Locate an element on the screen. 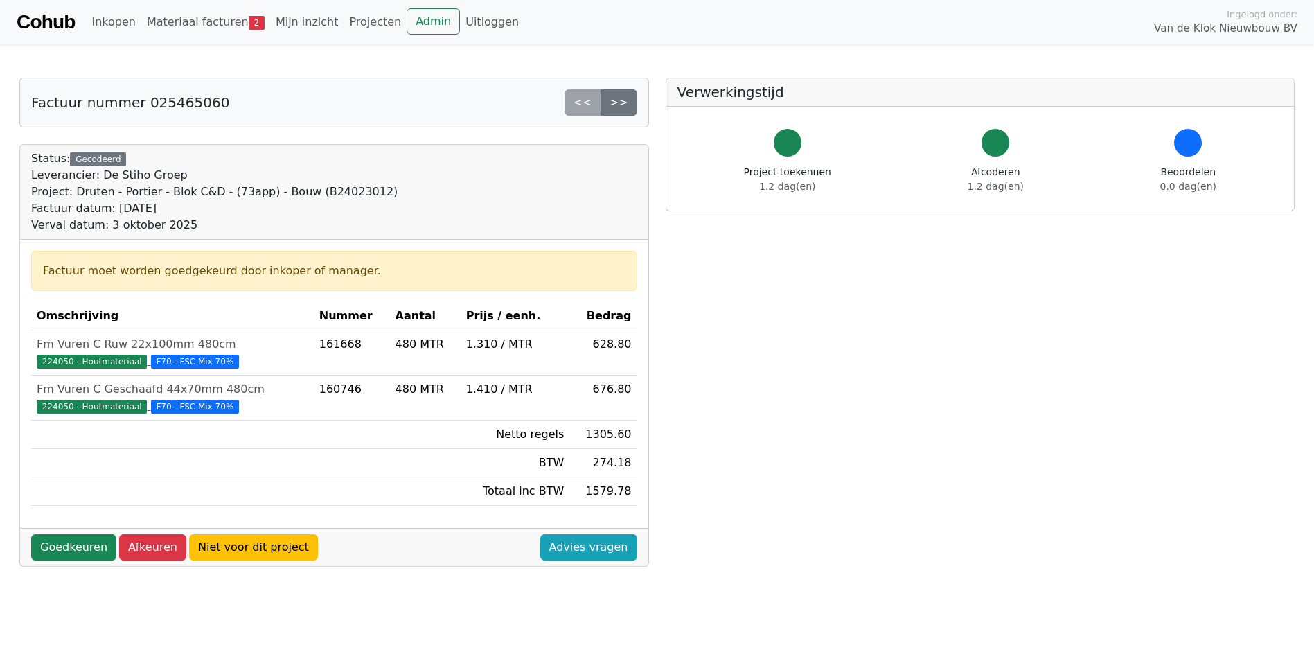  td: 160746 is located at coordinates (352, 397).